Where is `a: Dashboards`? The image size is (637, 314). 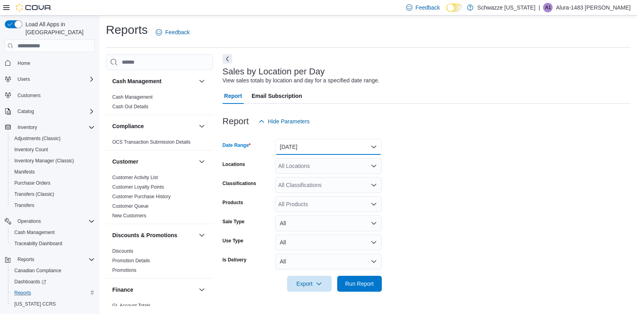
a: Dashboards is located at coordinates (53, 282).